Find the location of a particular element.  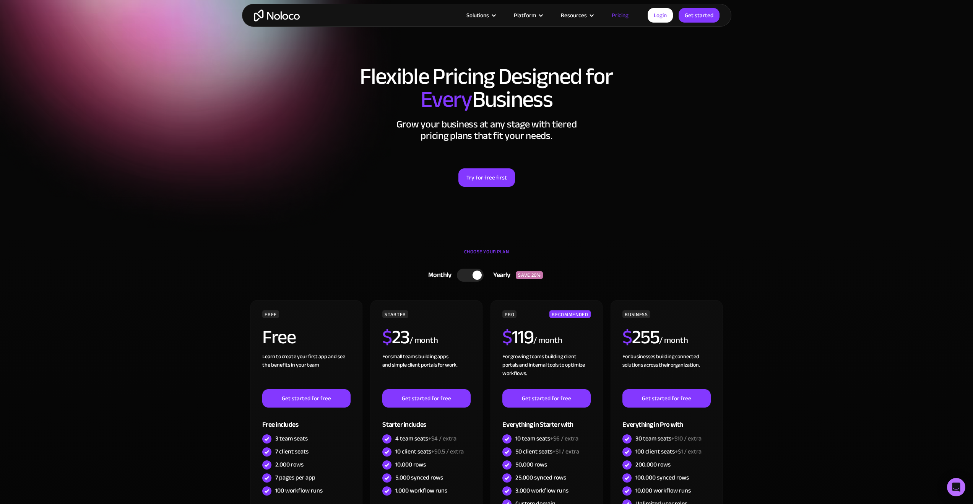

h1: Flexible Pricing Designed for Business is located at coordinates (487, 88).